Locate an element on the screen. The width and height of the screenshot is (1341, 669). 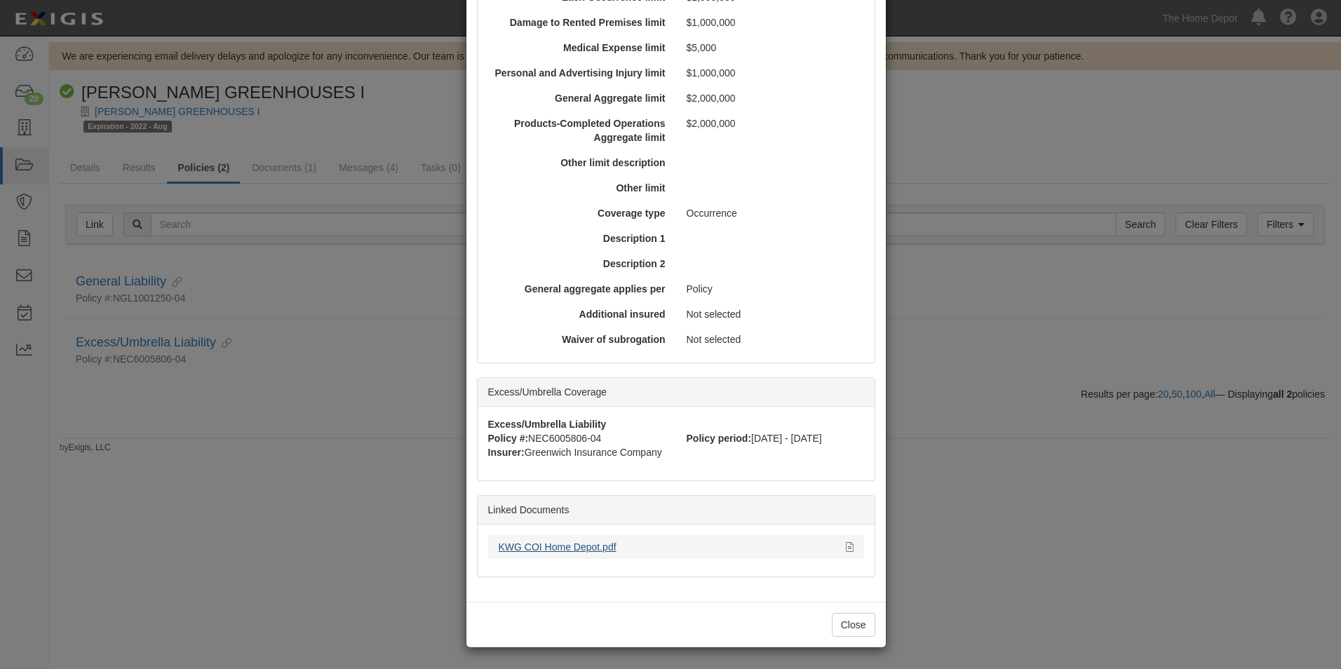
div: Policy is located at coordinates (772, 289).